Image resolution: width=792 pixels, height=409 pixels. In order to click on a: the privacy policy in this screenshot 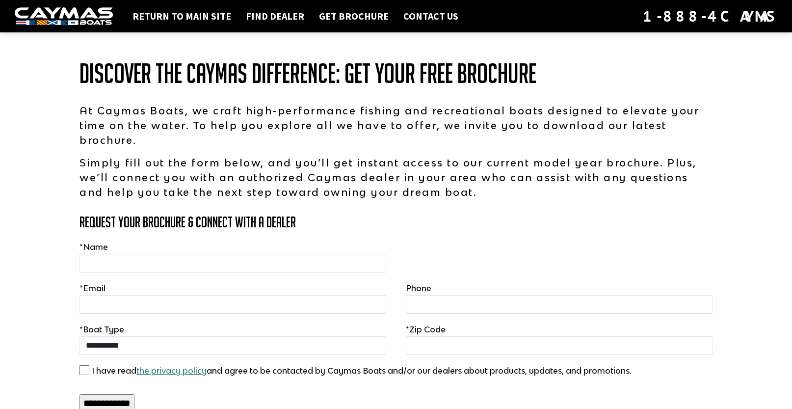, I will do `click(171, 371)`.